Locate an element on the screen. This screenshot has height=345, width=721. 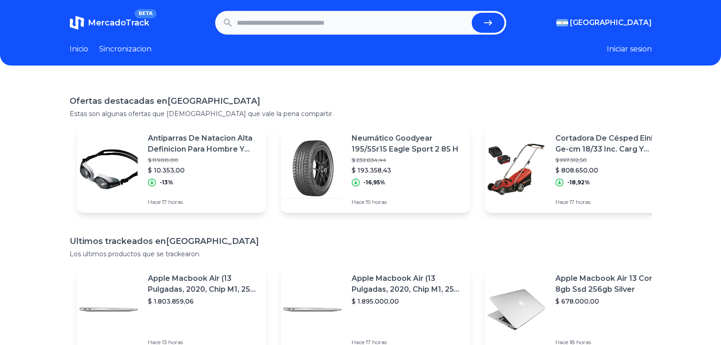
a: MercadoTrackBETA is located at coordinates (109, 23).